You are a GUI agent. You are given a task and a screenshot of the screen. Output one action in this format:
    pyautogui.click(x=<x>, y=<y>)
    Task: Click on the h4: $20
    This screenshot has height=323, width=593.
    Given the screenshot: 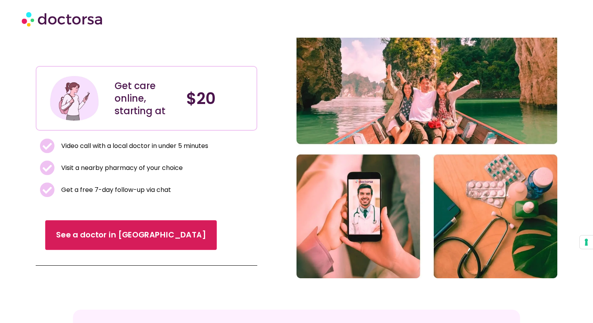 What is the action you would take?
    pyautogui.click(x=219, y=98)
    